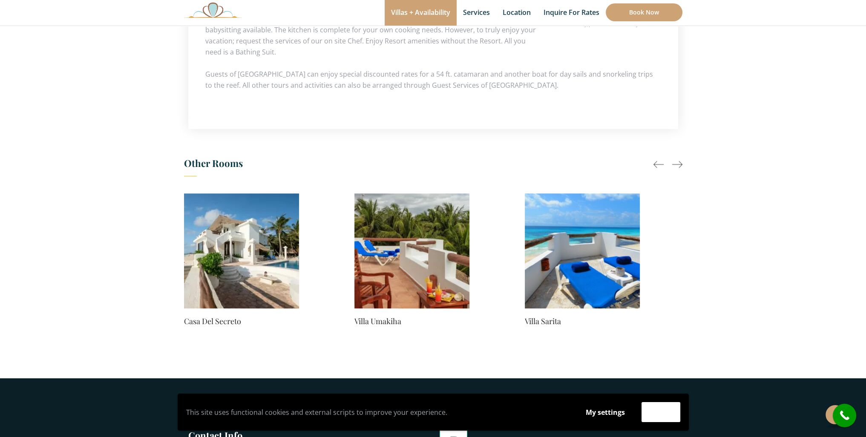 This screenshot has height=437, width=866. I want to click on i: call, so click(844, 415).